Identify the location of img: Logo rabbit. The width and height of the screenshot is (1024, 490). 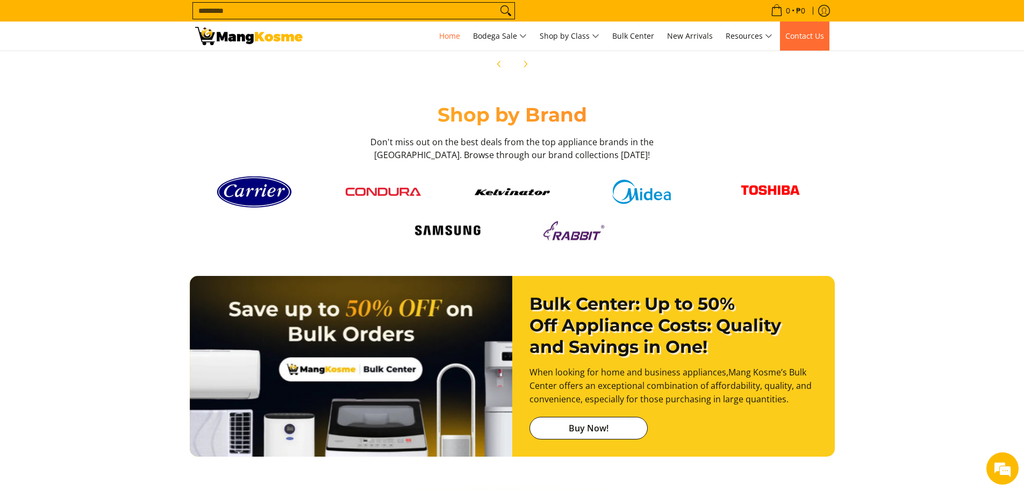
(577, 231).